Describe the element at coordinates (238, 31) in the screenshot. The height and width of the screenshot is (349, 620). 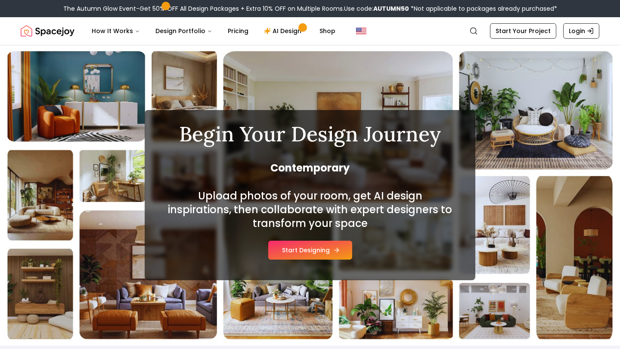
I see `a: Pricing` at that location.